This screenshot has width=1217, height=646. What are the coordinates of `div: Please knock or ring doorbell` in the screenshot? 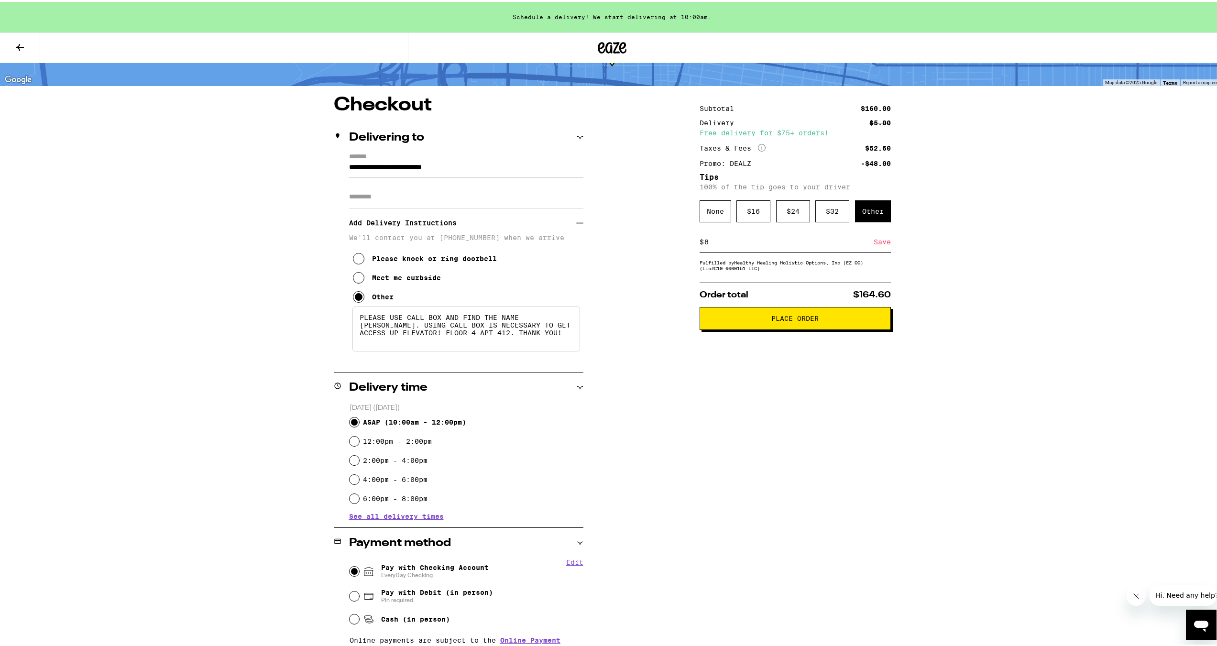 It's located at (434, 257).